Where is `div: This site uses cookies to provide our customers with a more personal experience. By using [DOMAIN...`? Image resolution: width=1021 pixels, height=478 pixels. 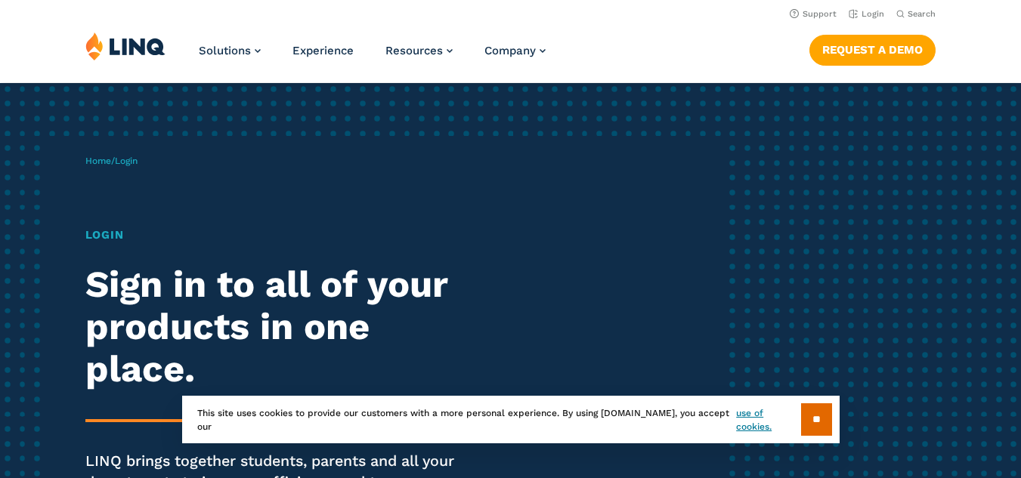
div: This site uses cookies to provide our customers with a more personal experience. By using [DOMAIN... is located at coordinates (511, 420).